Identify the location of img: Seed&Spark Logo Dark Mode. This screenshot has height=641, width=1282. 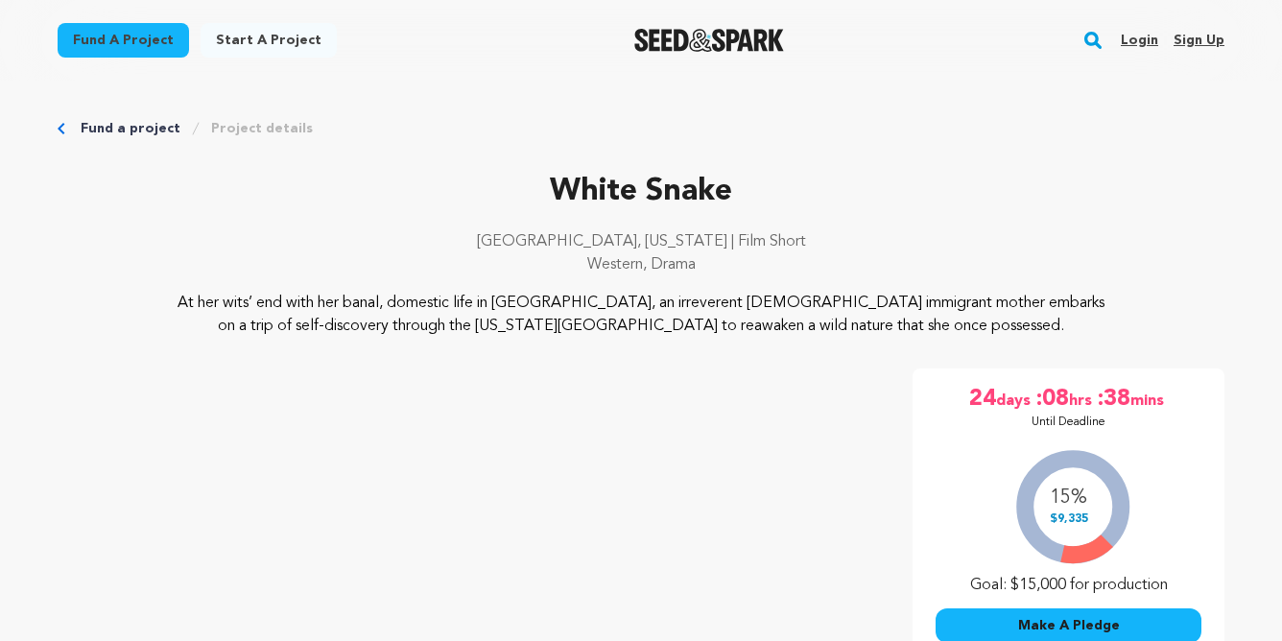
(709, 40).